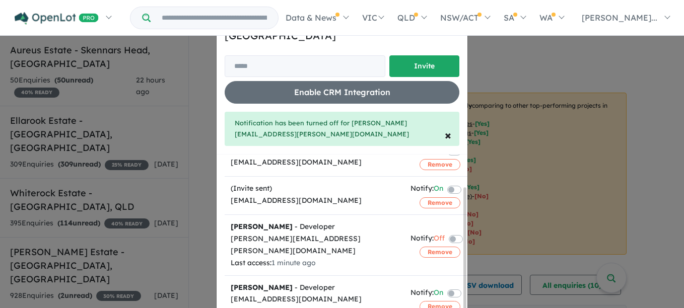 This screenshot has width=684, height=308. What do you see at coordinates (448, 135) in the screenshot?
I see `button: Close` at bounding box center [448, 135].